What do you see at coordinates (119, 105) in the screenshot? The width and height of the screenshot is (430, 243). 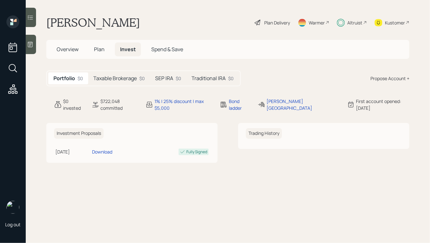 I see `div: $722,048 committed` at bounding box center [119, 105].